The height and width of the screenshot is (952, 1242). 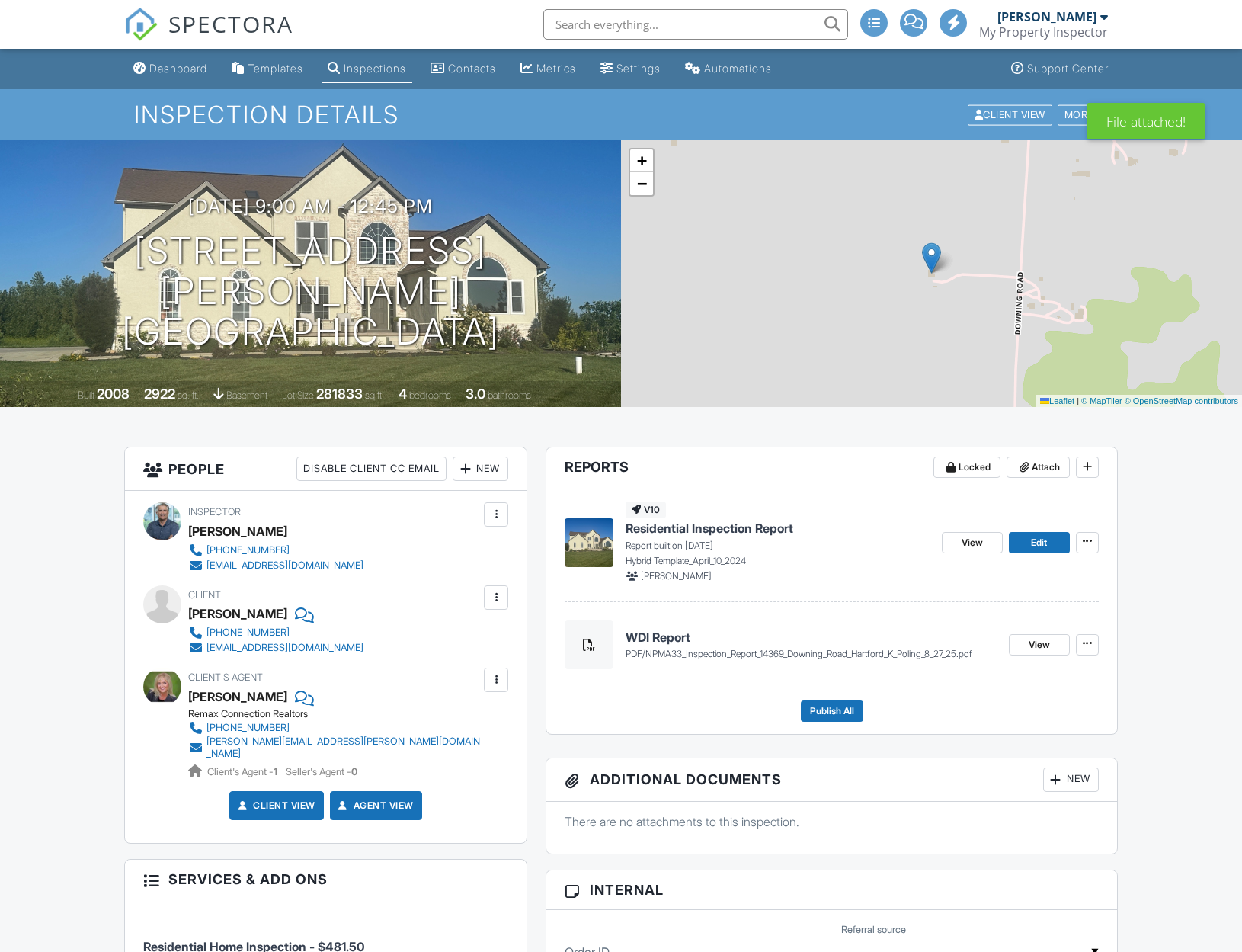 I want to click on span: Lot Size, so click(x=298, y=395).